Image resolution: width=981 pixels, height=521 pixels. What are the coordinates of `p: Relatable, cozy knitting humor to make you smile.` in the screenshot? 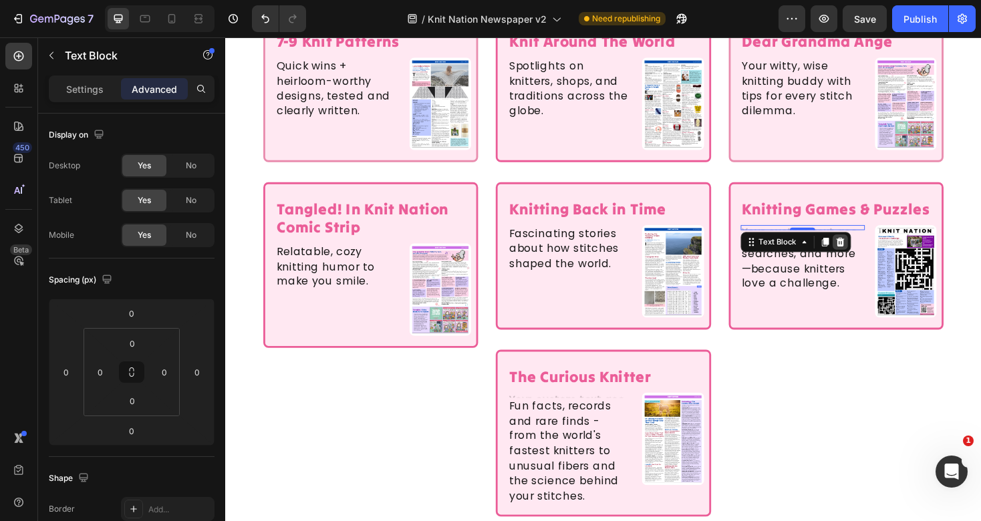 It's located at (118, 243).